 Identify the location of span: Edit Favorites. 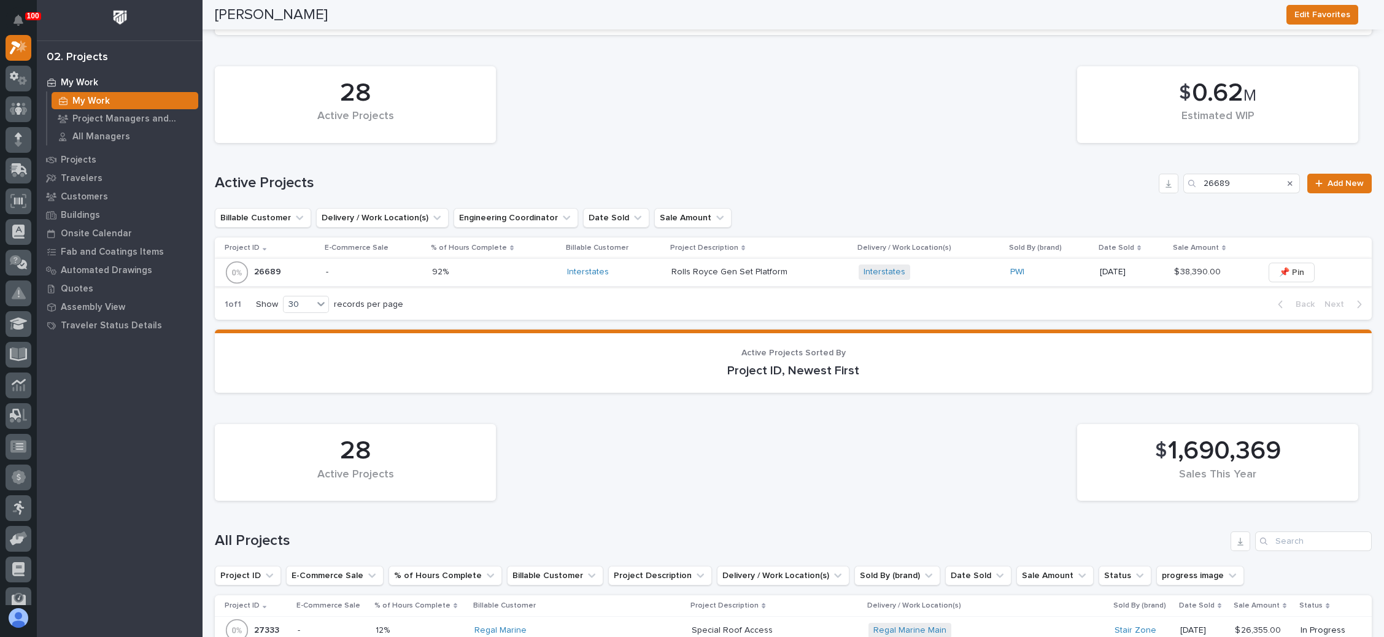
(1322, 15).